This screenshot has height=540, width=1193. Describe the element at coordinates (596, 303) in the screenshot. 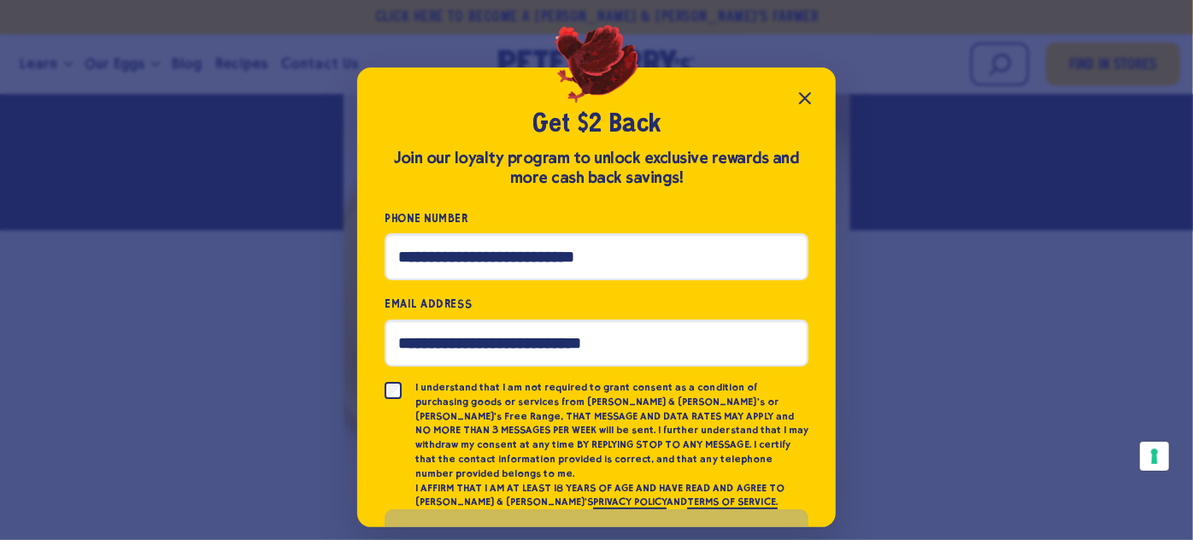

I see `label: Email Address` at that location.